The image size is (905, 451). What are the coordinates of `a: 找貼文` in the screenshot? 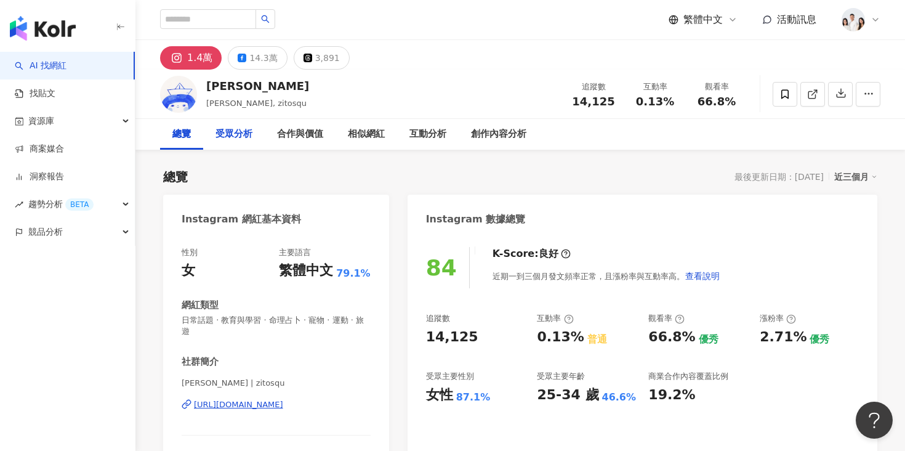 It's located at (35, 94).